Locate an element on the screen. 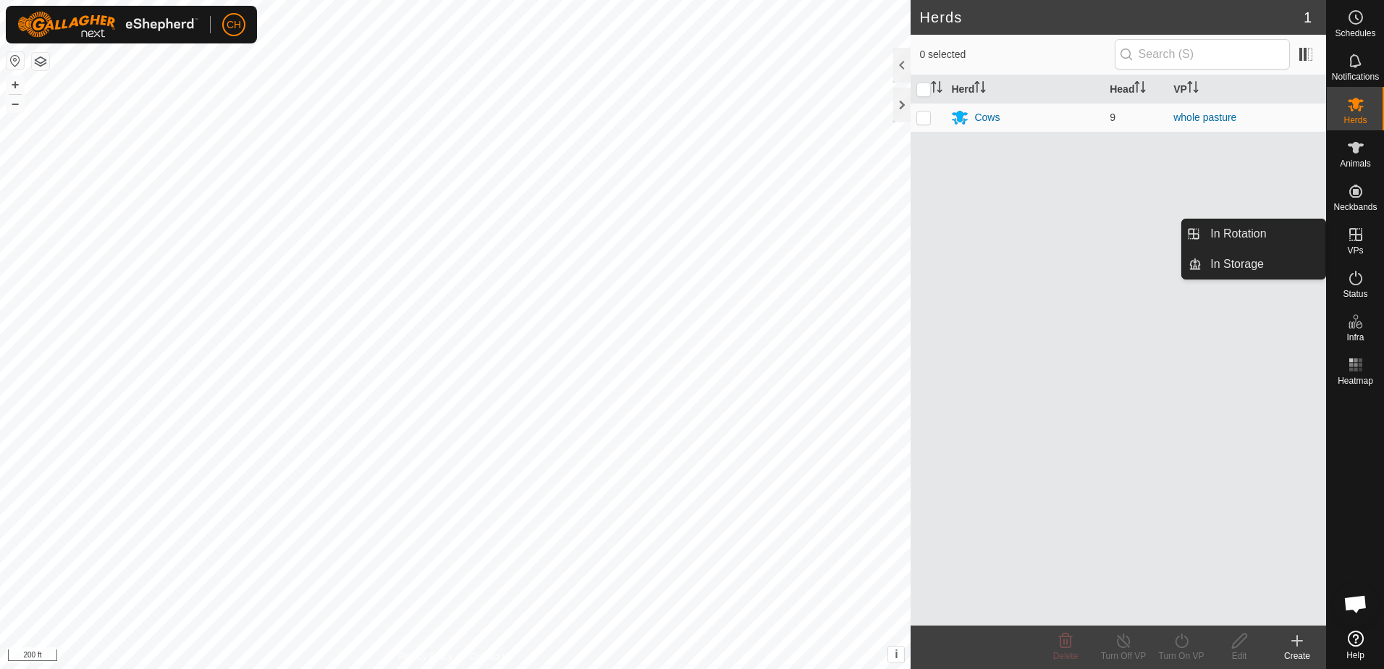 The image size is (1384, 669). div: Create is located at coordinates (1297, 656).